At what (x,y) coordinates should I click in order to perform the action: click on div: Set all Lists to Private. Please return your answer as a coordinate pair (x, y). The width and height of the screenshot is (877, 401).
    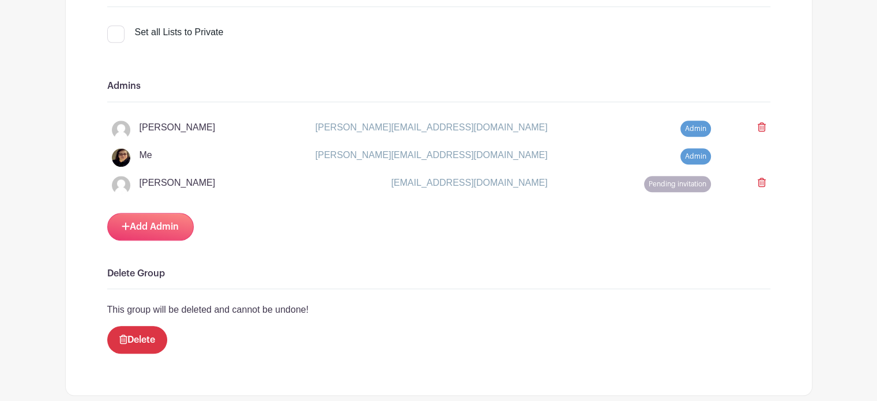
    Looking at the image, I should click on (179, 32).